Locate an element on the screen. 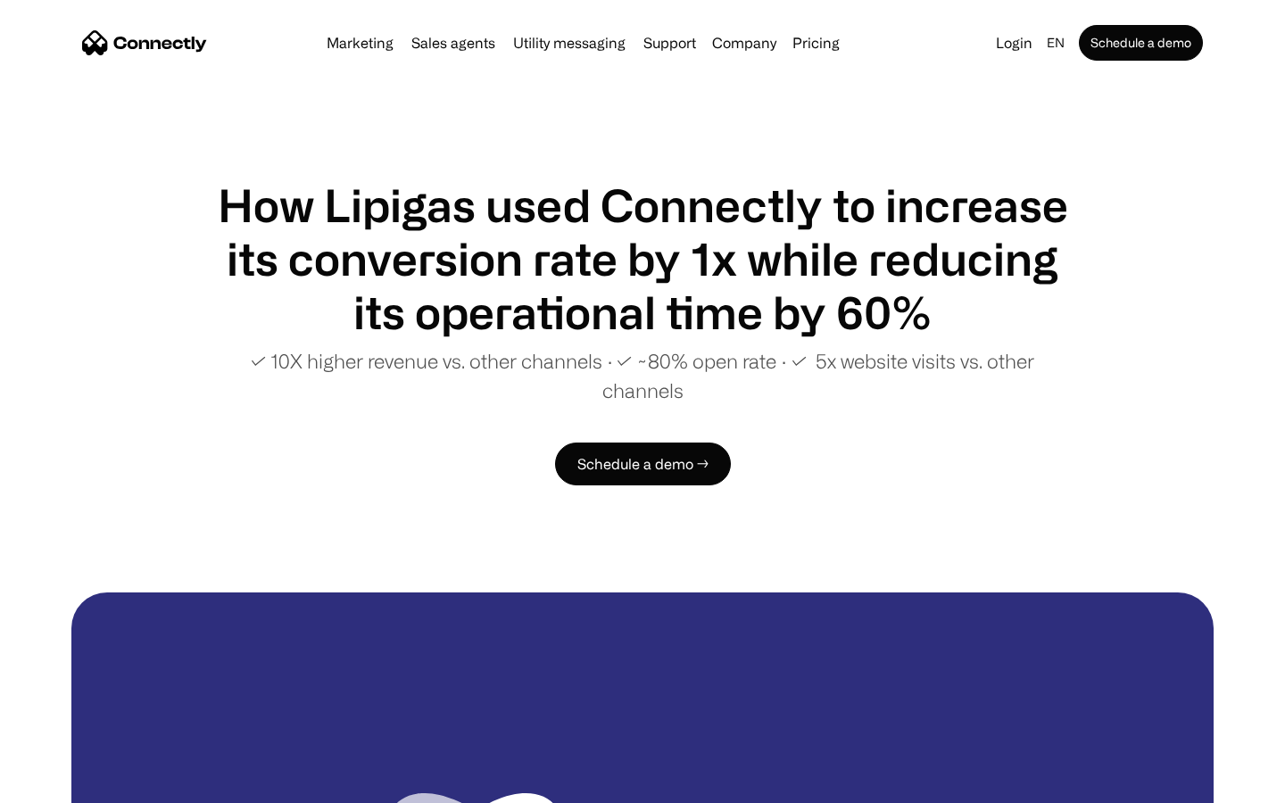 The image size is (1285, 803). a: Schedule a demo → is located at coordinates (642, 464).